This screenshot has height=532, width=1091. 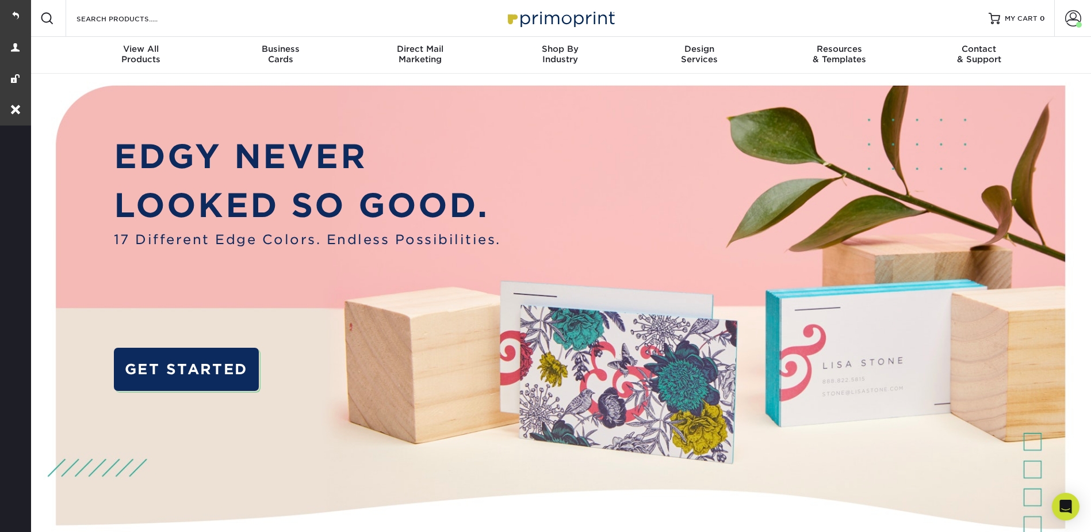 I want to click on span: Design, so click(x=700, y=49).